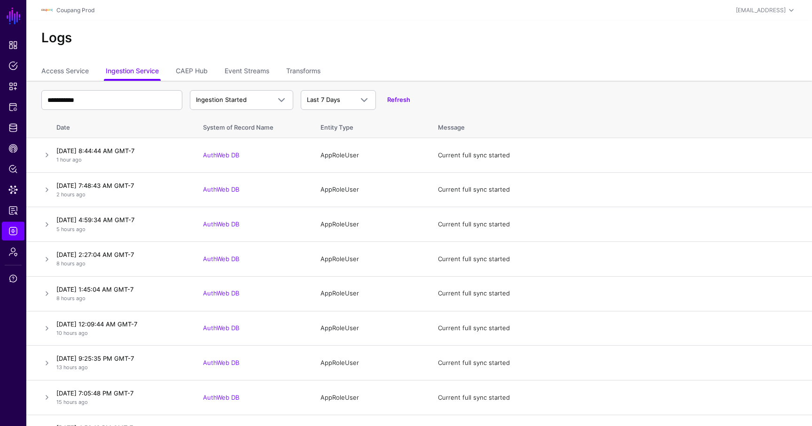 This screenshot has width=812, height=426. What do you see at coordinates (13, 128) in the screenshot?
I see `a: Identity Data Fabric` at bounding box center [13, 128].